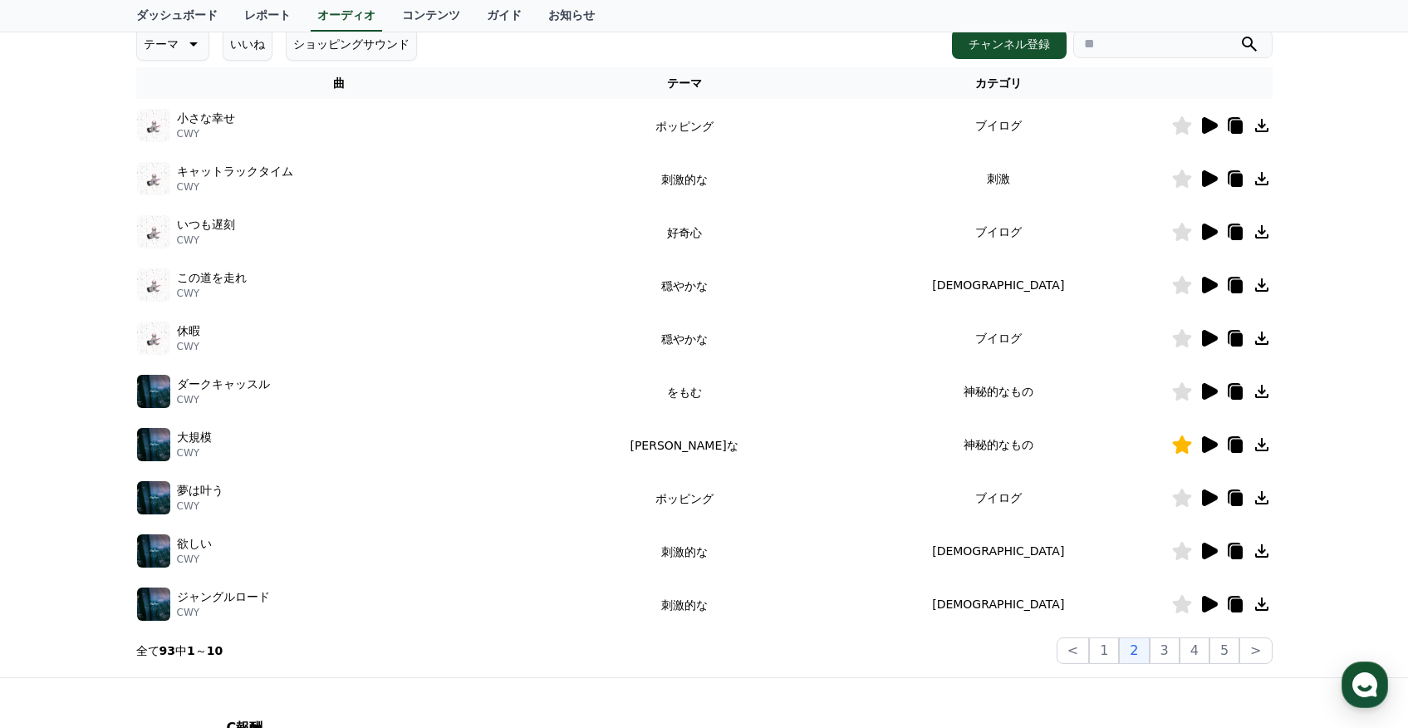 The height and width of the screenshot is (728, 1408). Describe the element at coordinates (224, 597) in the screenshot. I see `font: ジャングルロード` at that location.